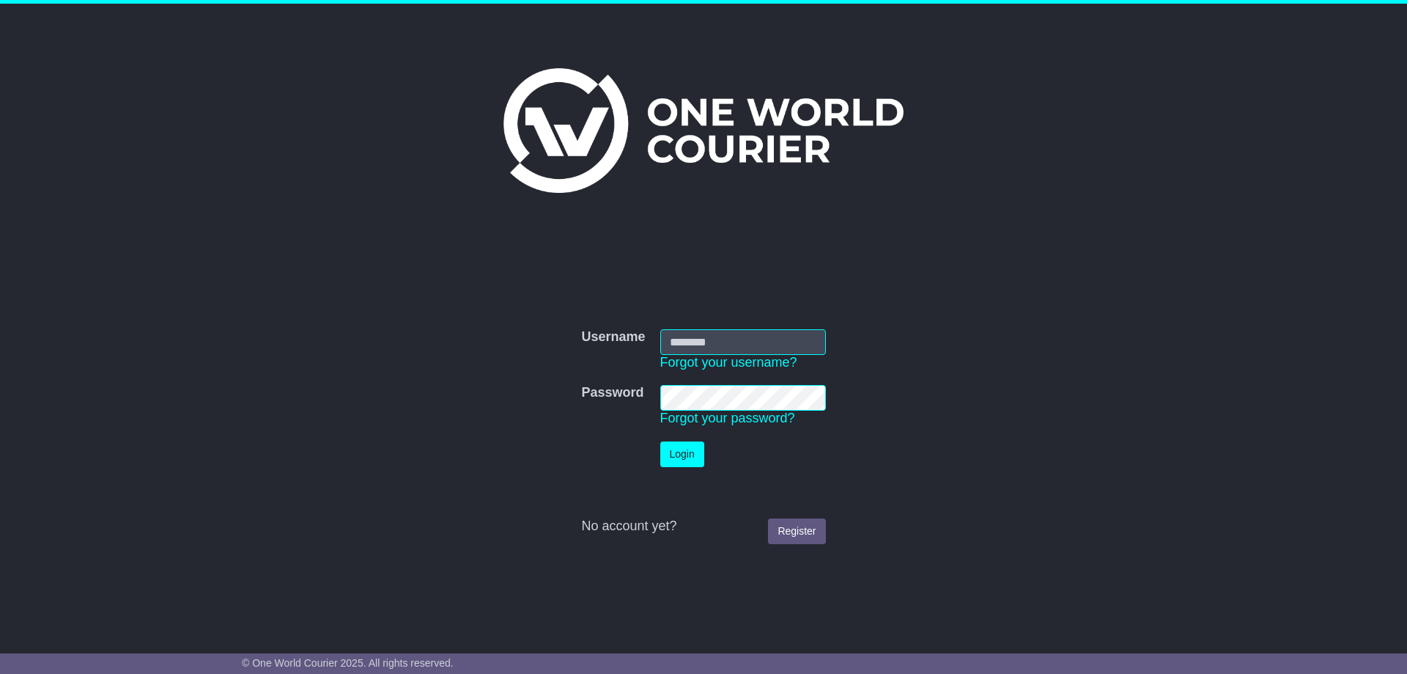 This screenshot has height=674, width=1407. What do you see at coordinates (704, 130) in the screenshot?
I see `img: One World` at bounding box center [704, 130].